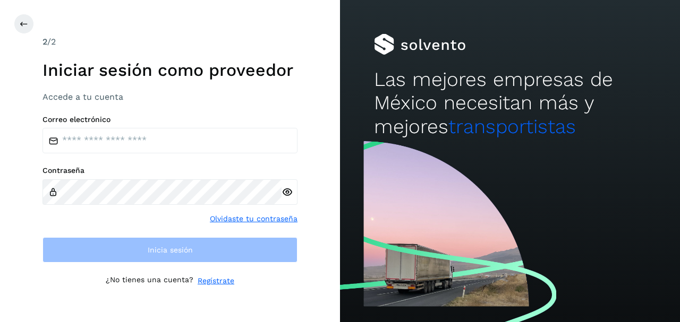 The image size is (680, 322). I want to click on span: 2, so click(45, 41).